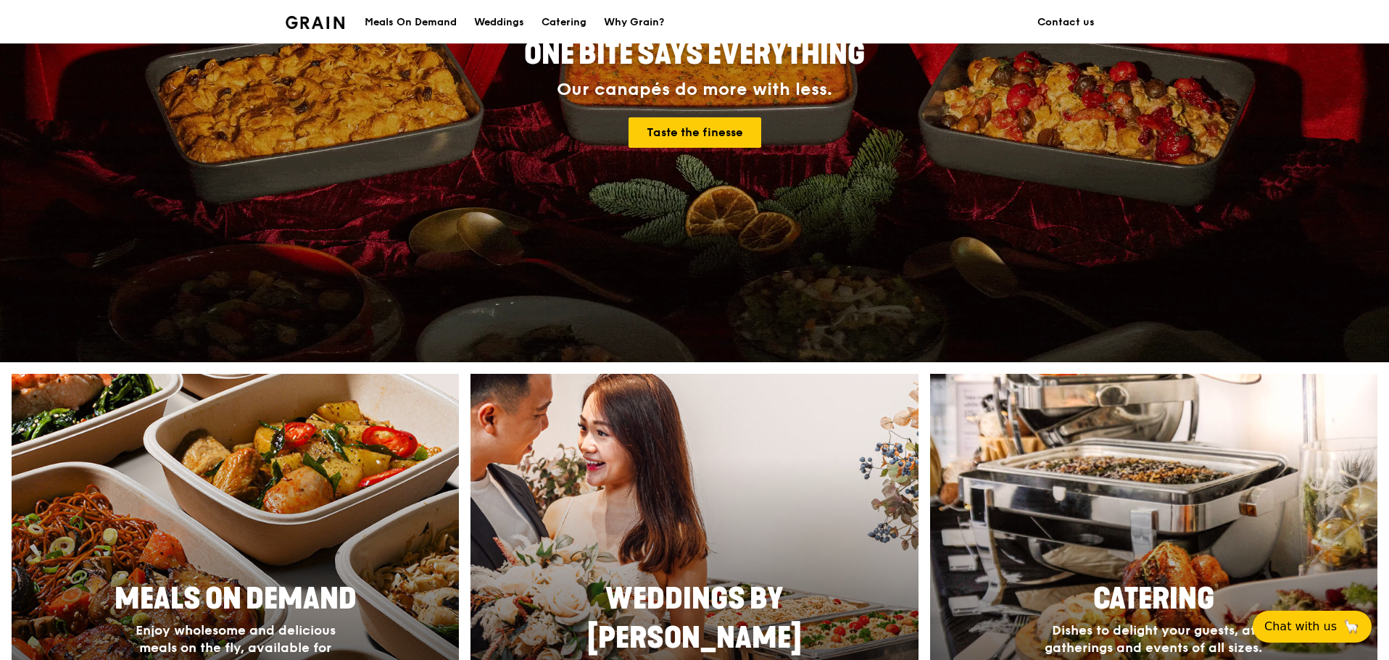 The height and width of the screenshot is (660, 1389). I want to click on div: Weddings, so click(499, 22).